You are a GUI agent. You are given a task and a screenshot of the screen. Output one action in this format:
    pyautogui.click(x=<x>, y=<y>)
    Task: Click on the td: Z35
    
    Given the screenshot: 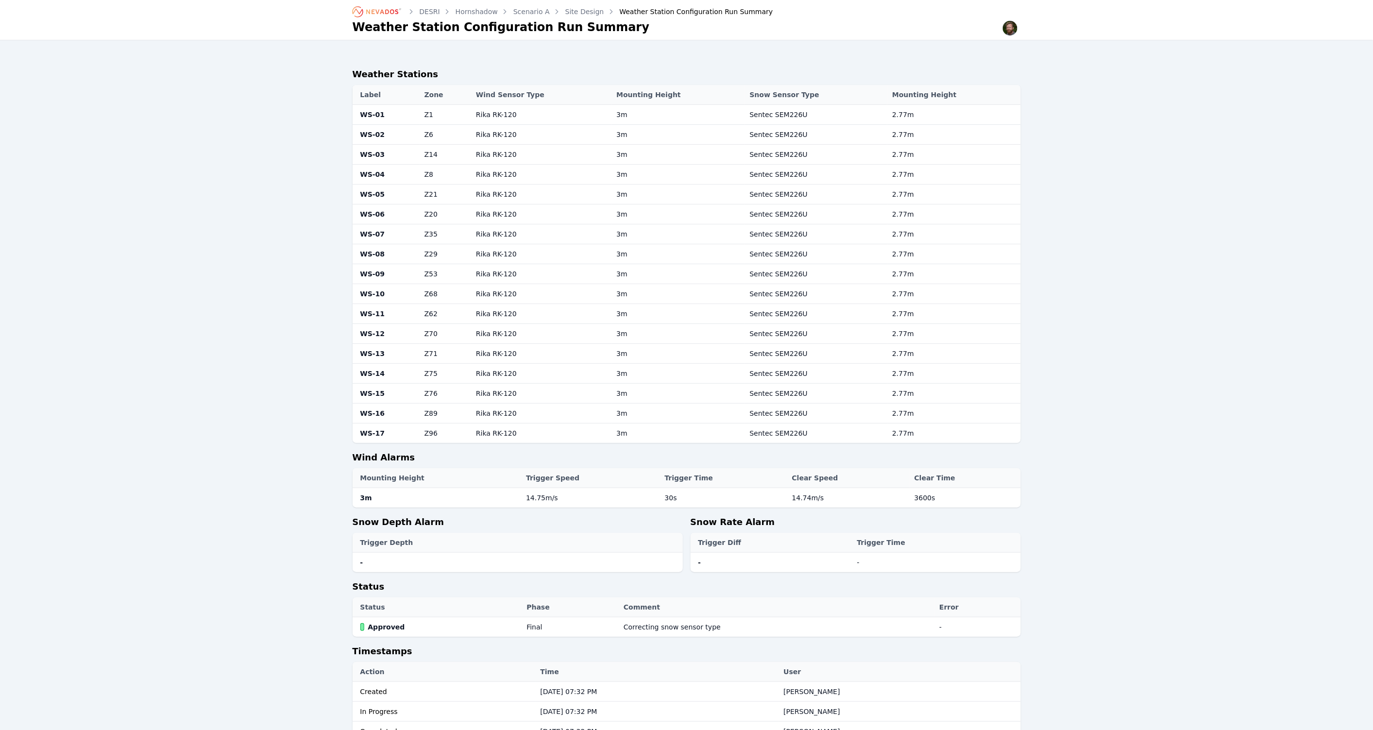 What is the action you would take?
    pyautogui.click(x=445, y=234)
    